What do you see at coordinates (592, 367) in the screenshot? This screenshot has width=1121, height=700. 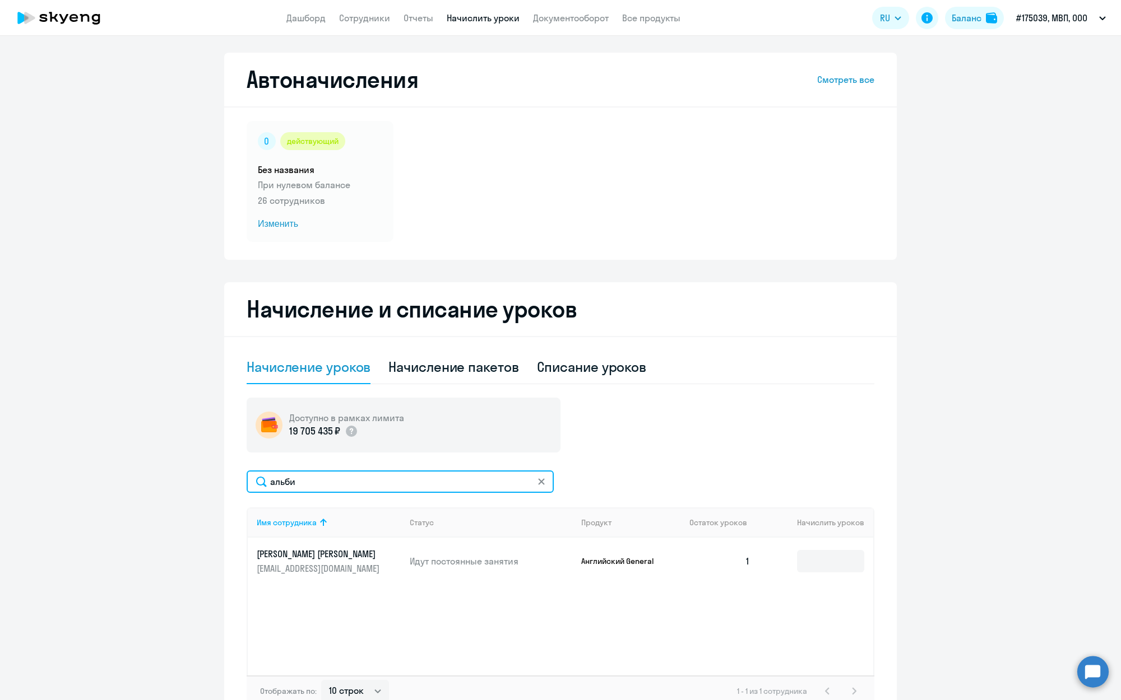 I see `div: Списание уроков` at bounding box center [592, 367].